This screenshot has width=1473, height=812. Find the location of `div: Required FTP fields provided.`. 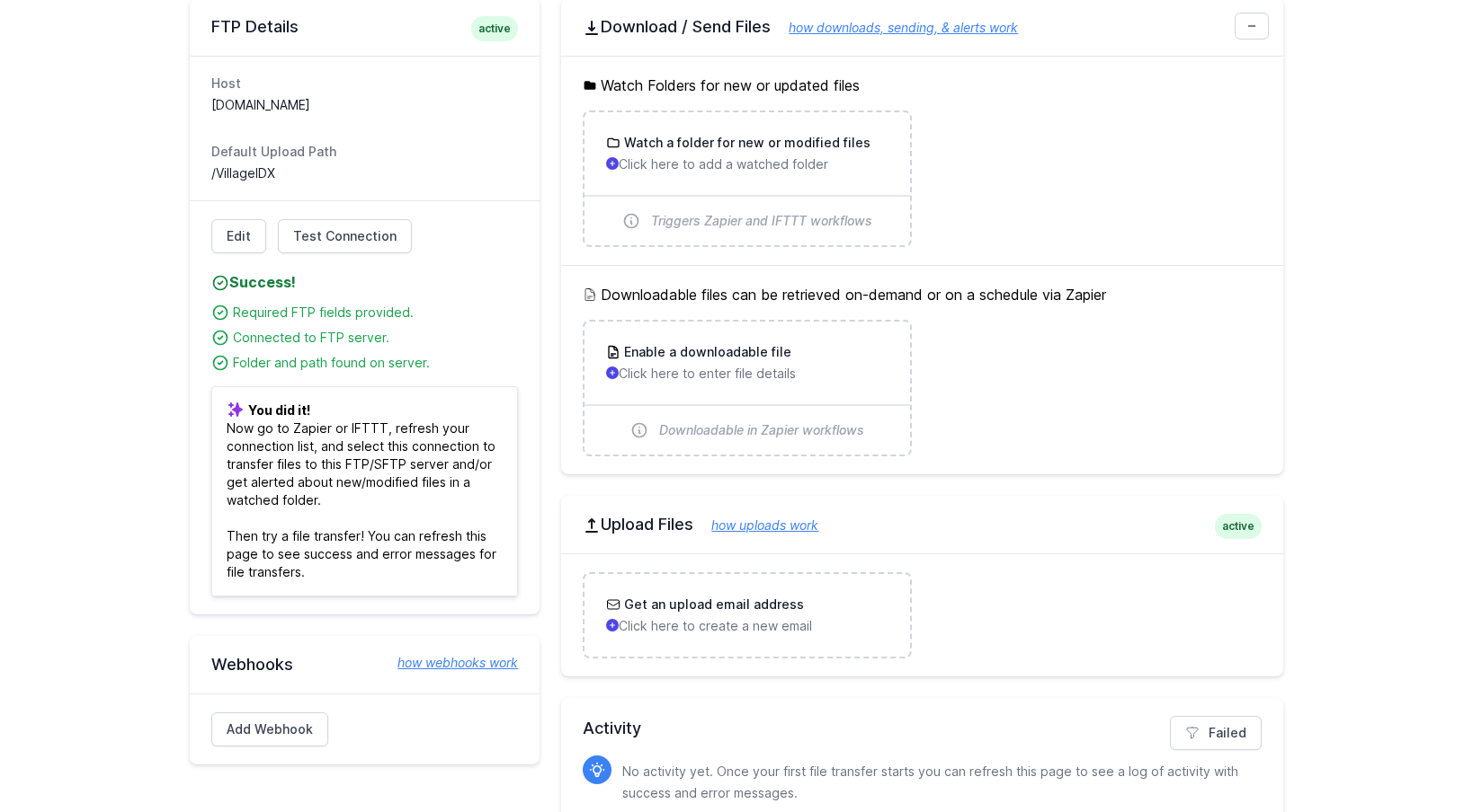

div: Required FTP fields provided. is located at coordinates (375, 313).